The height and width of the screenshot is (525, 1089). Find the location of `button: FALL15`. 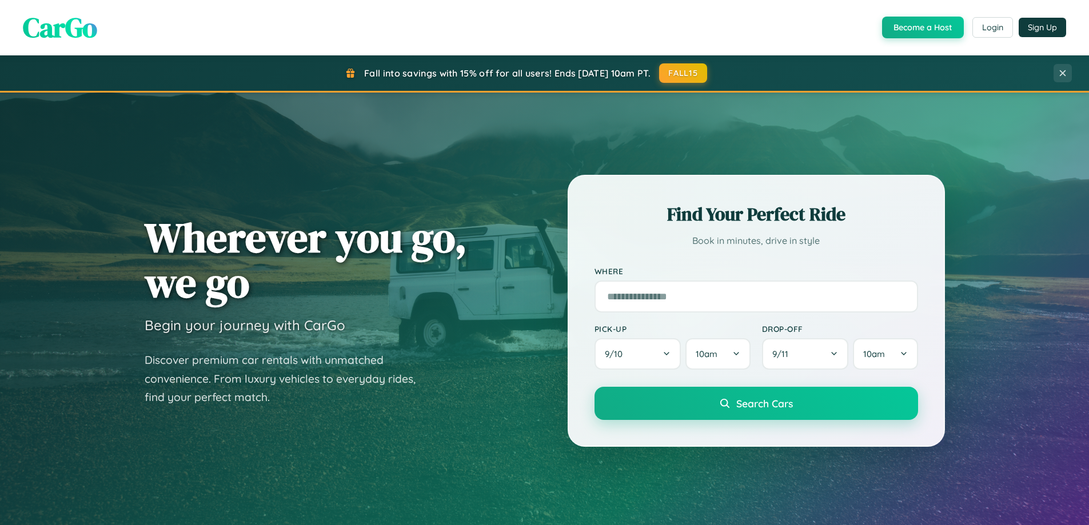

button: FALL15 is located at coordinates (683, 73).